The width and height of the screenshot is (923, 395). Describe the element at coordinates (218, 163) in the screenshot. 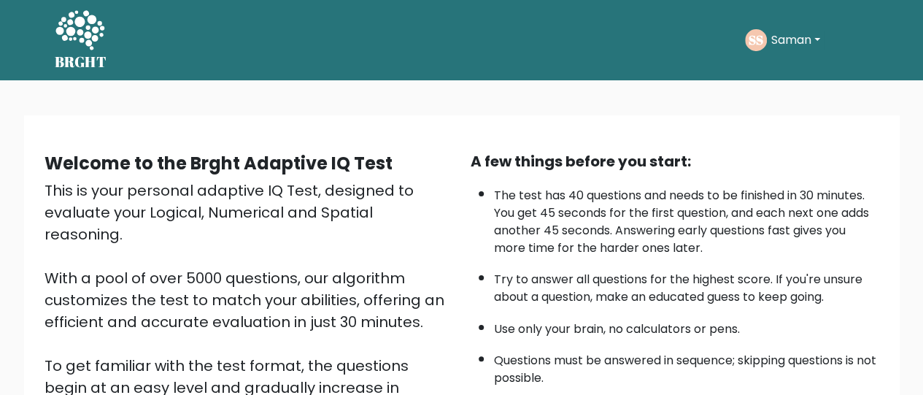

I see `b: Welcome to the Brght Adaptive IQ Test` at that location.